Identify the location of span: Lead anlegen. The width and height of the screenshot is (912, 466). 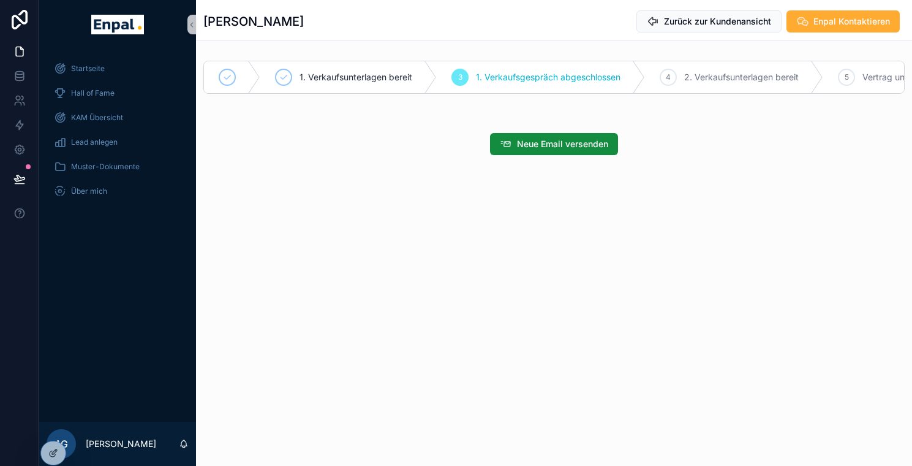
(94, 142).